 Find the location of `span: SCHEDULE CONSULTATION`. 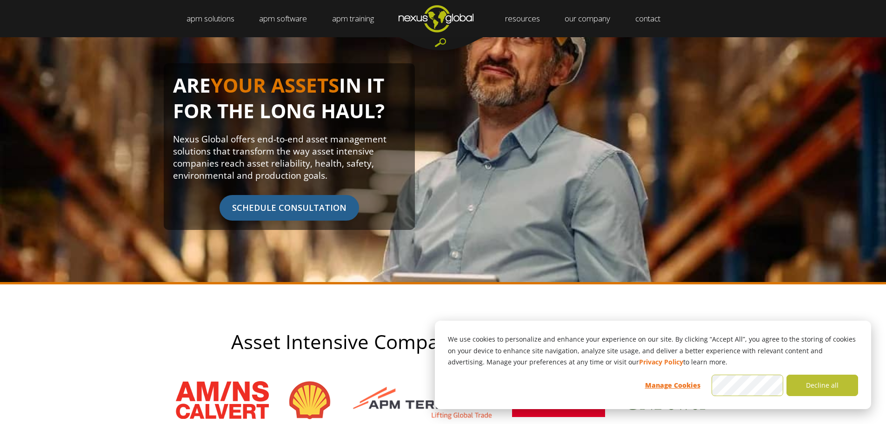

span: SCHEDULE CONSULTATION is located at coordinates (289, 207).